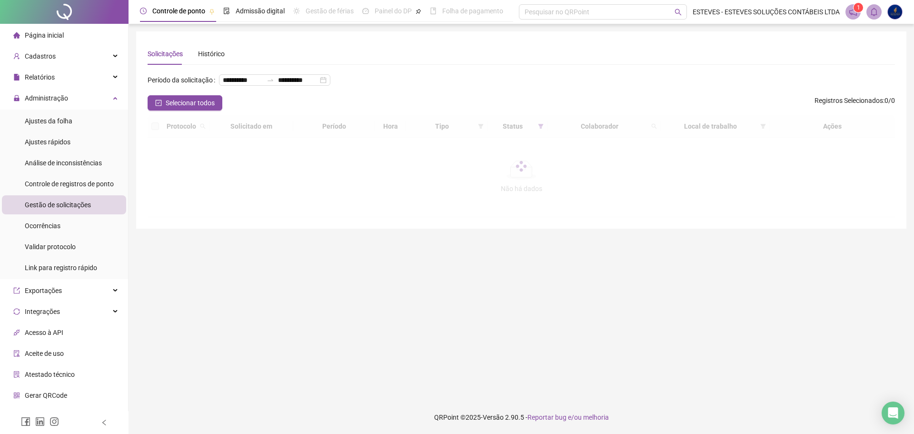 This screenshot has height=434, width=914. What do you see at coordinates (46, 395) in the screenshot?
I see `span: Gerar QRCode` at bounding box center [46, 395].